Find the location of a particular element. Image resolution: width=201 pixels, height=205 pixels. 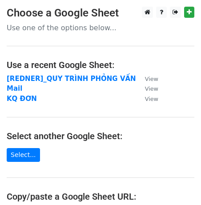

h4: Use a recent Google Sheet: is located at coordinates (101, 65).